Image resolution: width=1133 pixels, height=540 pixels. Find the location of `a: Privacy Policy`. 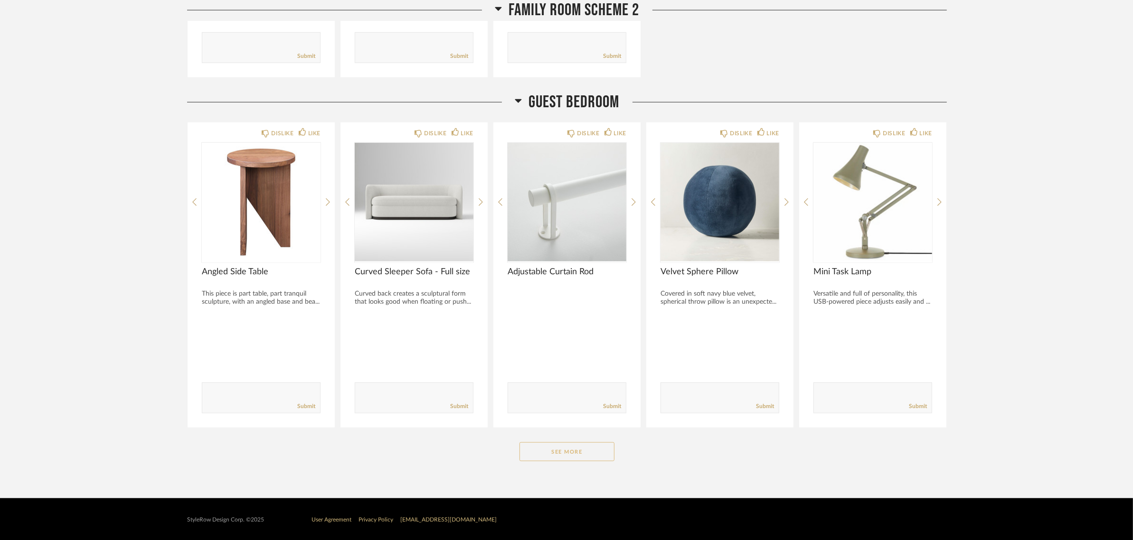

a: Privacy Policy is located at coordinates (376, 520).